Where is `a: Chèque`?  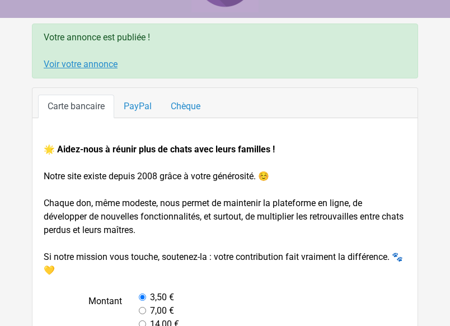
a: Chèque is located at coordinates (185, 106).